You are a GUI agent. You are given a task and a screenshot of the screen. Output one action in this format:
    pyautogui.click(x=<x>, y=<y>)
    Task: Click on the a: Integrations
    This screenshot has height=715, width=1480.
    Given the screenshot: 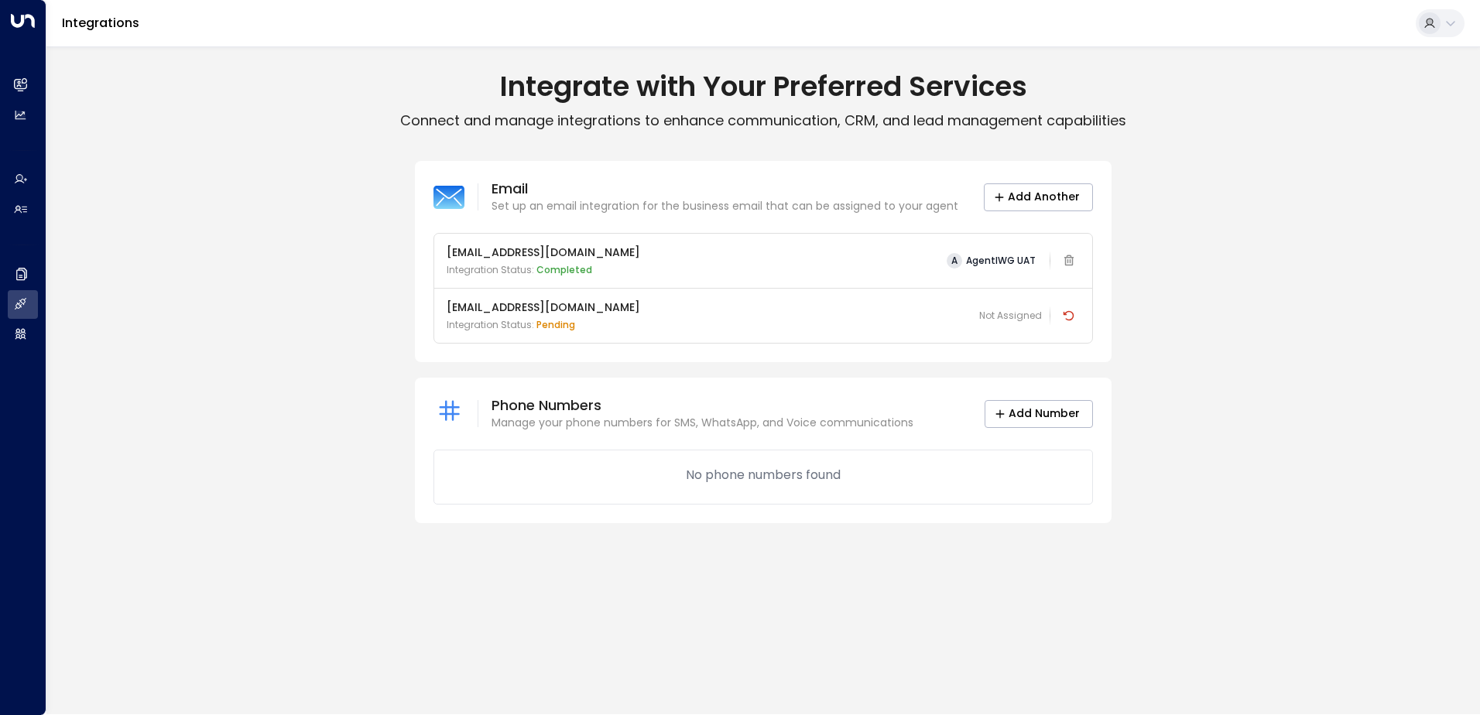 What is the action you would take?
    pyautogui.click(x=101, y=22)
    